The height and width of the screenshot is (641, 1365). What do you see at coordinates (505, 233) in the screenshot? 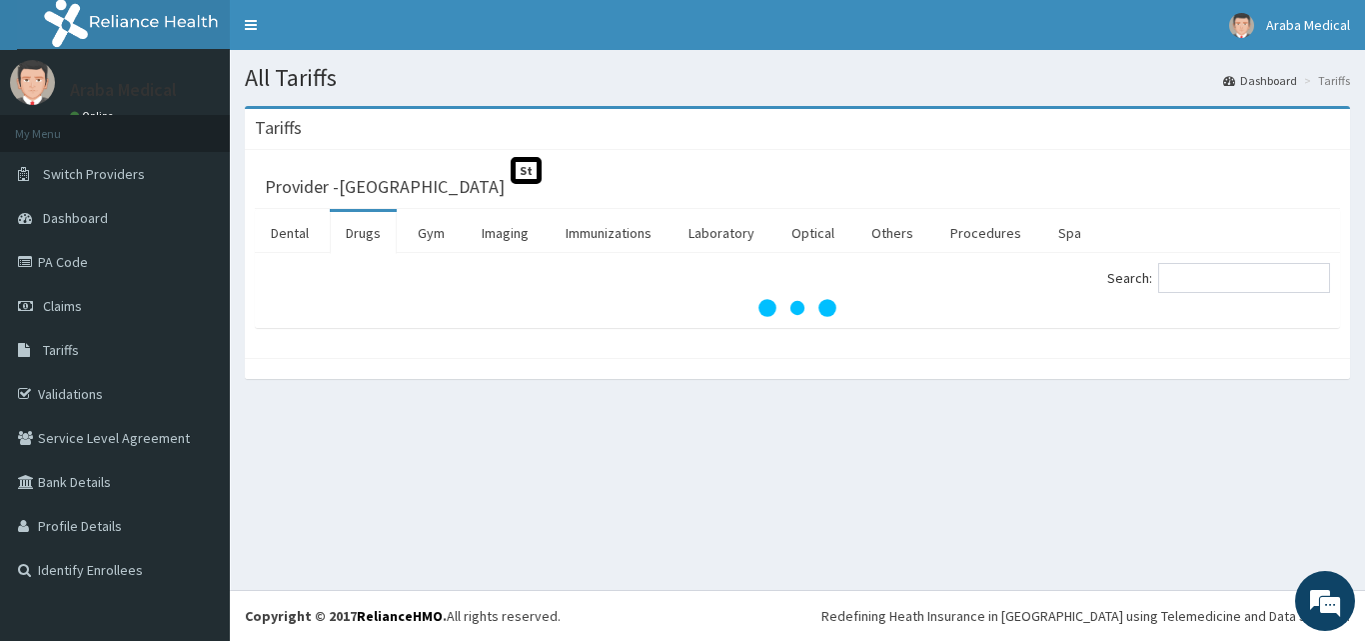
I see `a: Imaging` at bounding box center [505, 233].